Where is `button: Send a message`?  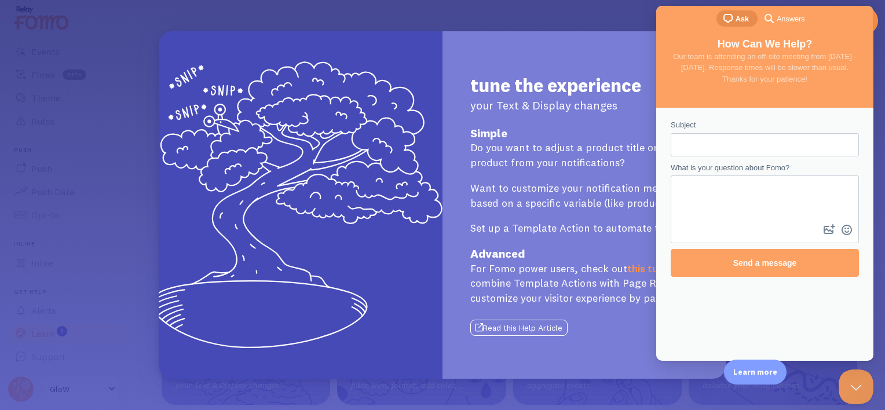 button: Send a message is located at coordinates (108, 257).